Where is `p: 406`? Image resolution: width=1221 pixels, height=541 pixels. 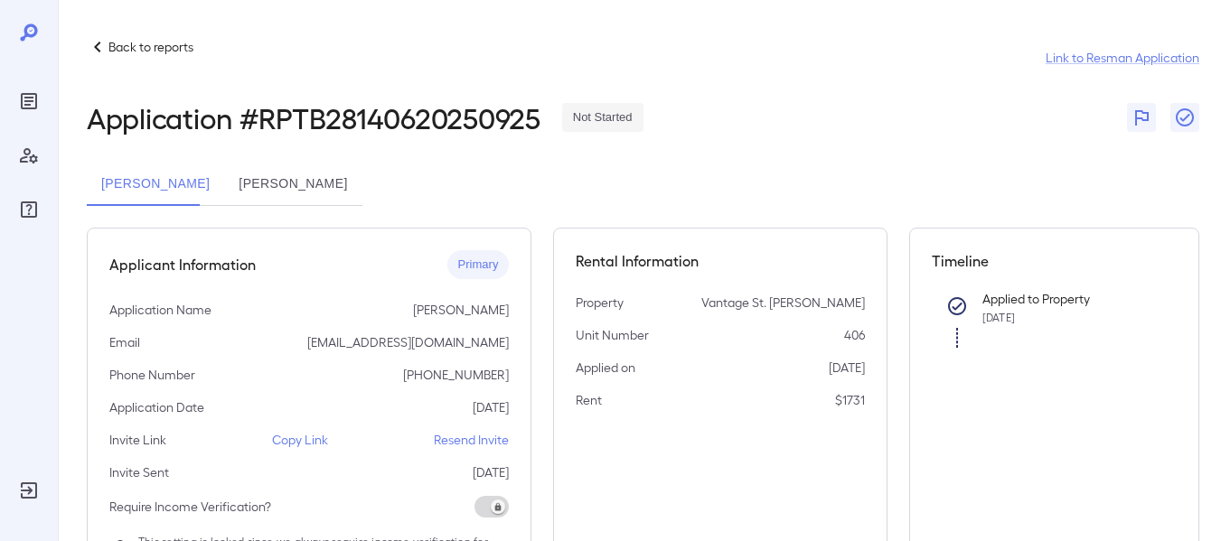
p: 406 is located at coordinates (854, 335).